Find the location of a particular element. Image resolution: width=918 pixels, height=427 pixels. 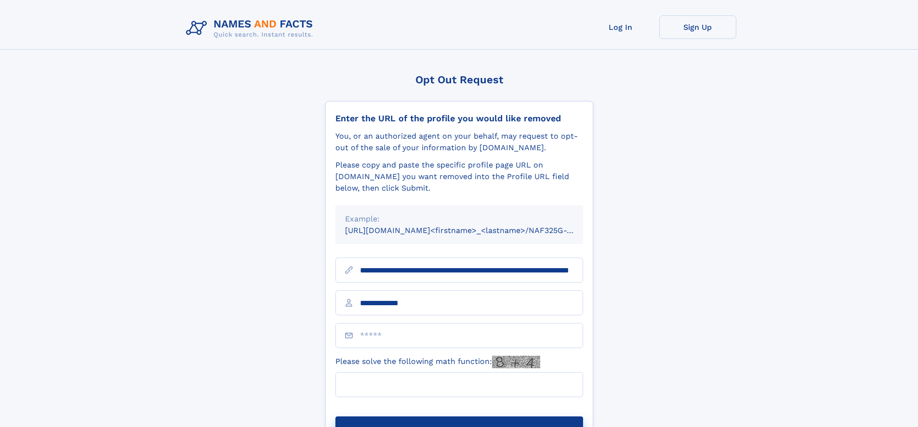

div: Enter the URL of the profile you would like removed is located at coordinates (459, 119).